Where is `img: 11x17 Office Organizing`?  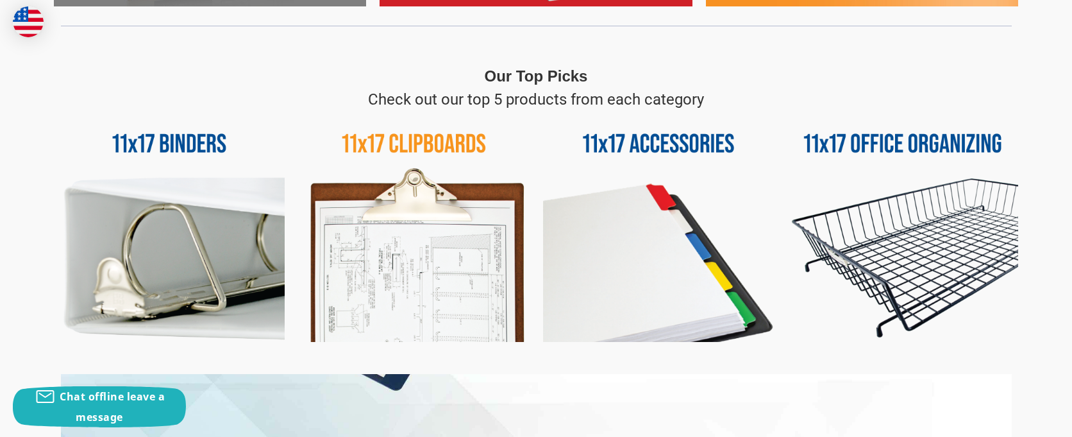
img: 11x17 Office Organizing is located at coordinates (903, 226).